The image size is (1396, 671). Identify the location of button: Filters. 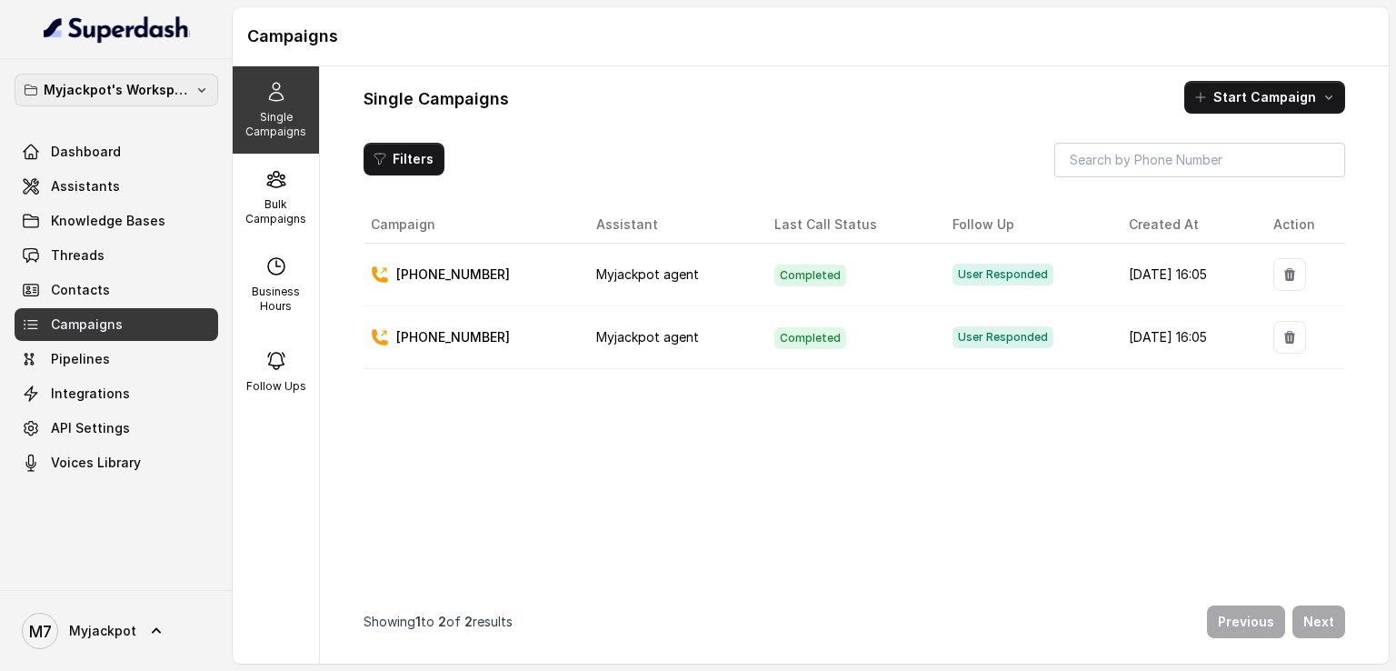
(404, 159).